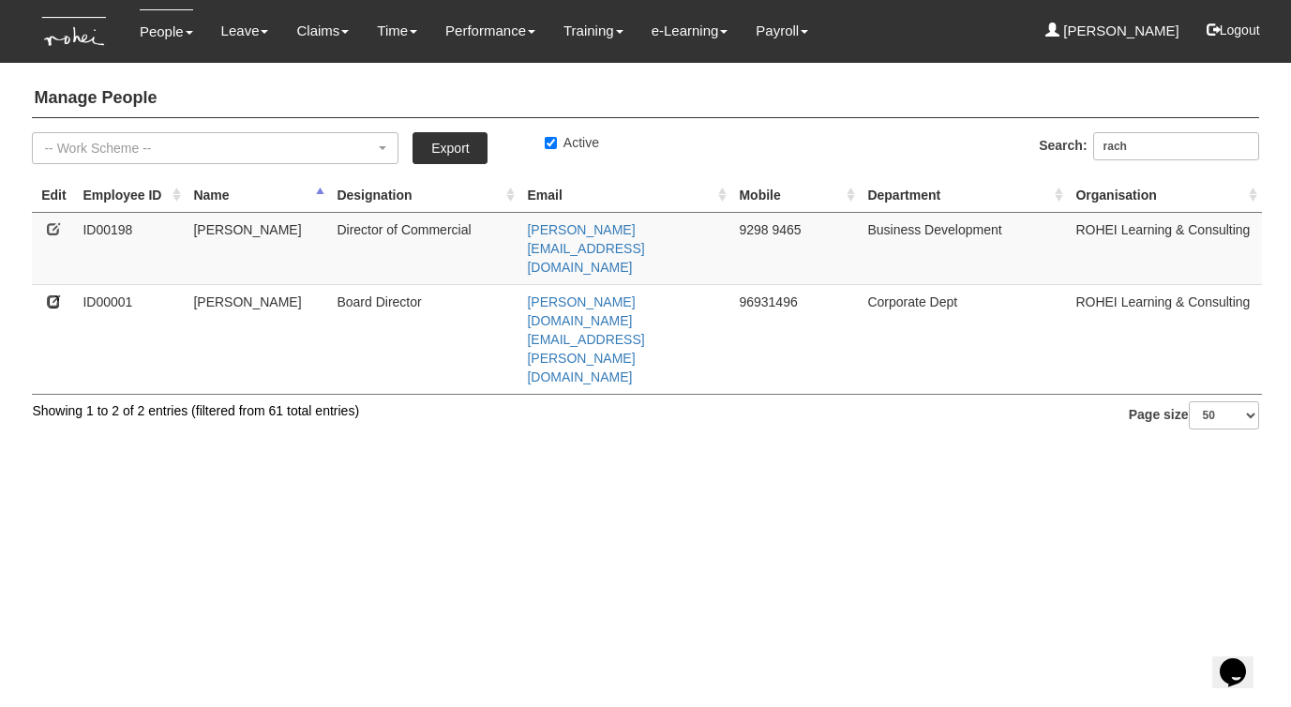  I want to click on td: ID00001, so click(130, 338).